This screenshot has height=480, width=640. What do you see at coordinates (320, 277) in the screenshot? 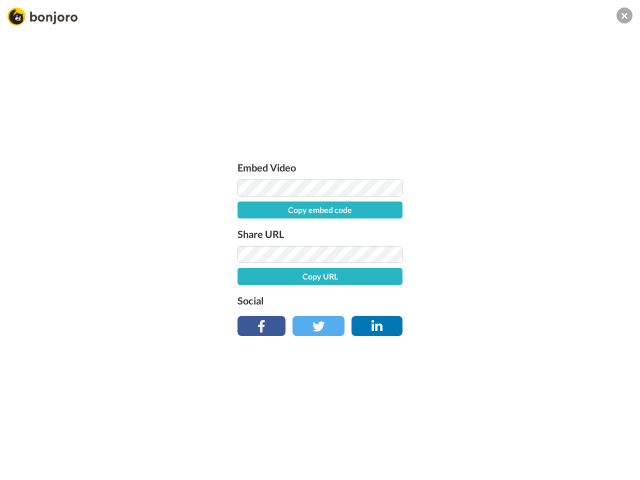
I see `button: Copy URL` at bounding box center [320, 277].